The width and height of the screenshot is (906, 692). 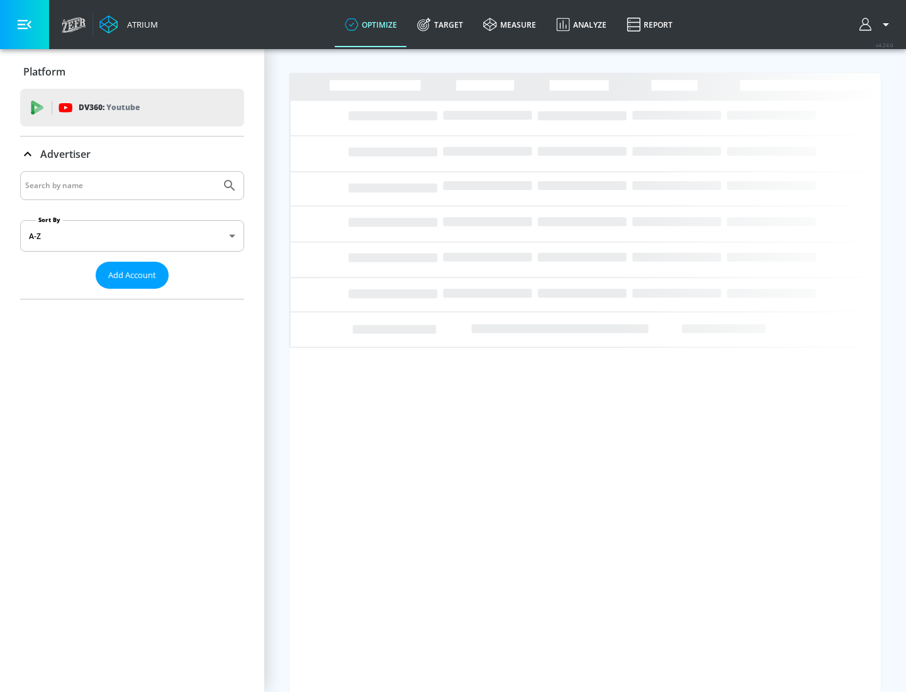 What do you see at coordinates (128, 25) in the screenshot?
I see `a: Atrium` at bounding box center [128, 25].